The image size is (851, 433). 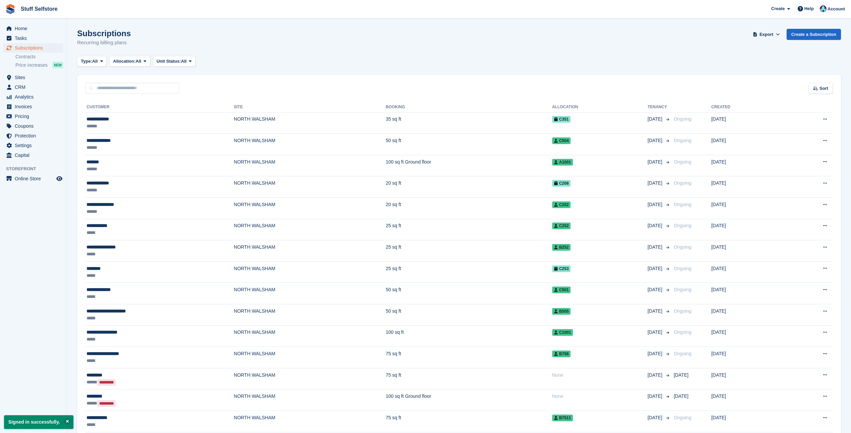 I want to click on span: B252, so click(x=561, y=247).